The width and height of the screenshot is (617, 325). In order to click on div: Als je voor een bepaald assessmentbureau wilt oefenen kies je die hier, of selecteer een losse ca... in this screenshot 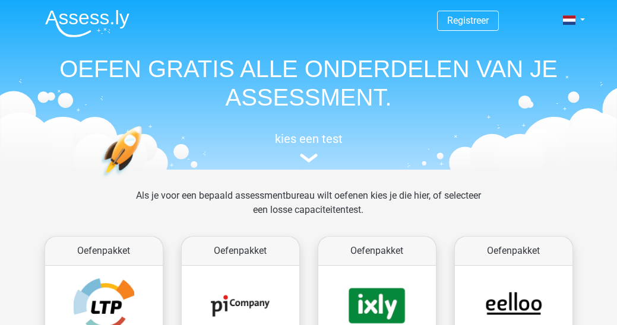, I will do `click(308, 210)`.